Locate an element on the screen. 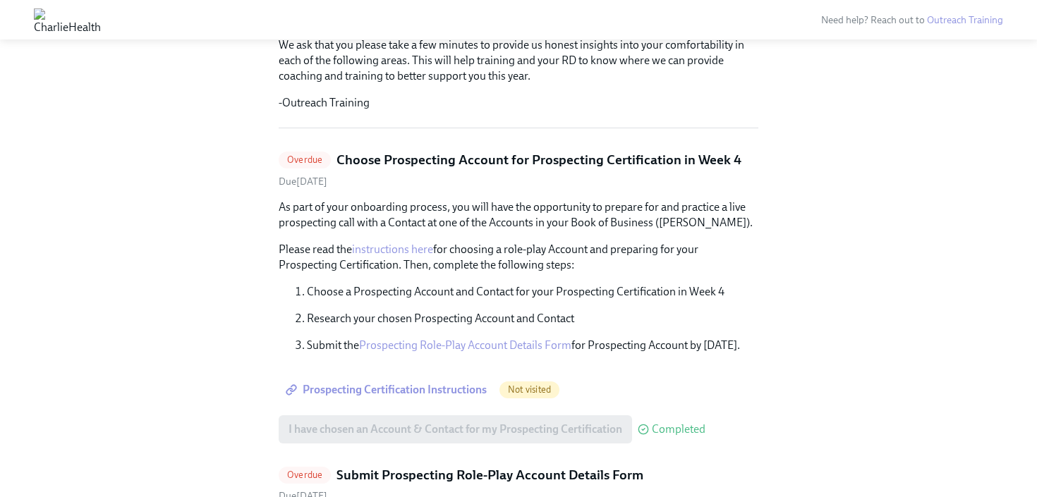  span: Tuesday, July 29th 2025, 10:00 am is located at coordinates (303, 181).